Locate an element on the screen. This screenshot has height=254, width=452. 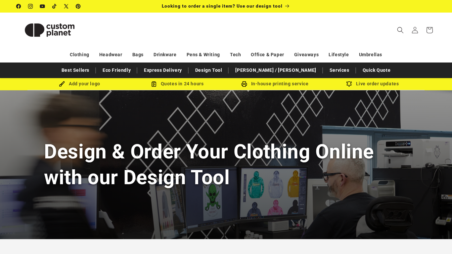
div: Add your logo is located at coordinates (79, 84).